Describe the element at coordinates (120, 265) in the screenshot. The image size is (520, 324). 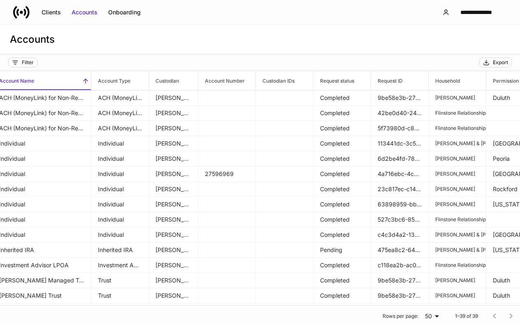
I see `td: Investment Advisor LPOA` at that location.